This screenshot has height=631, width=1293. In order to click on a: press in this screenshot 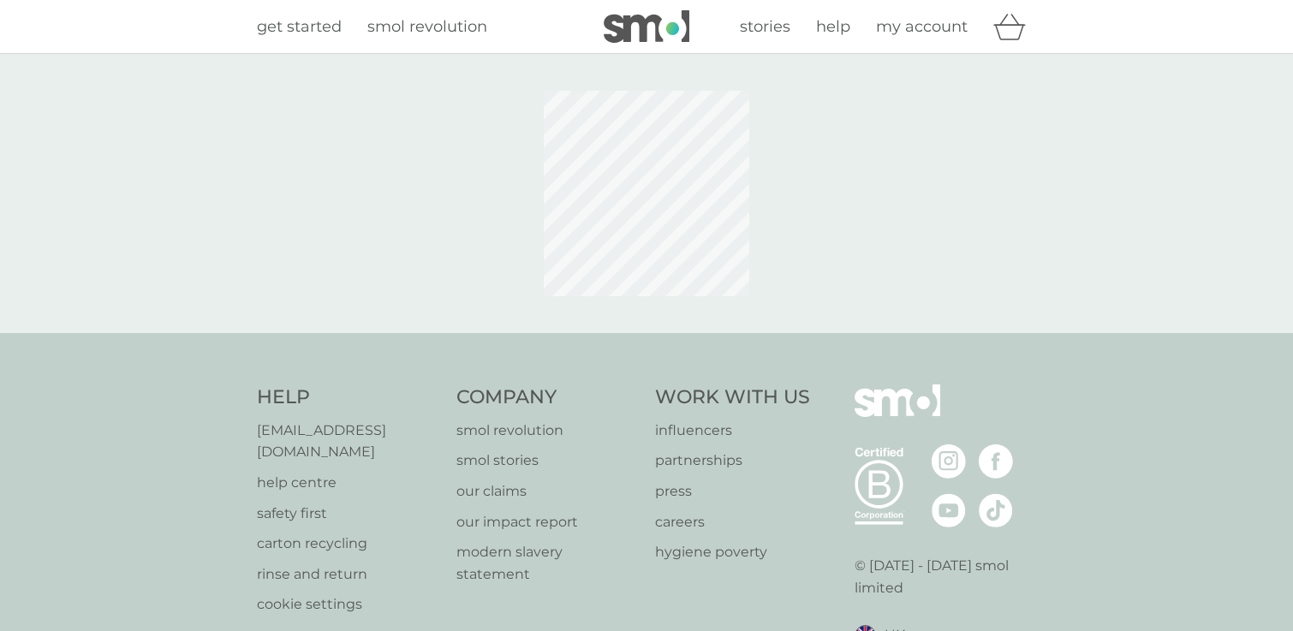, I will do `click(732, 491)`.